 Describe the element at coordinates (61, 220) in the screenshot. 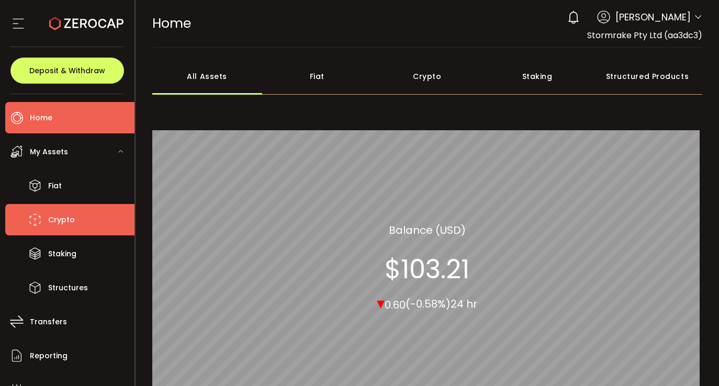

I see `span: Crypto` at that location.